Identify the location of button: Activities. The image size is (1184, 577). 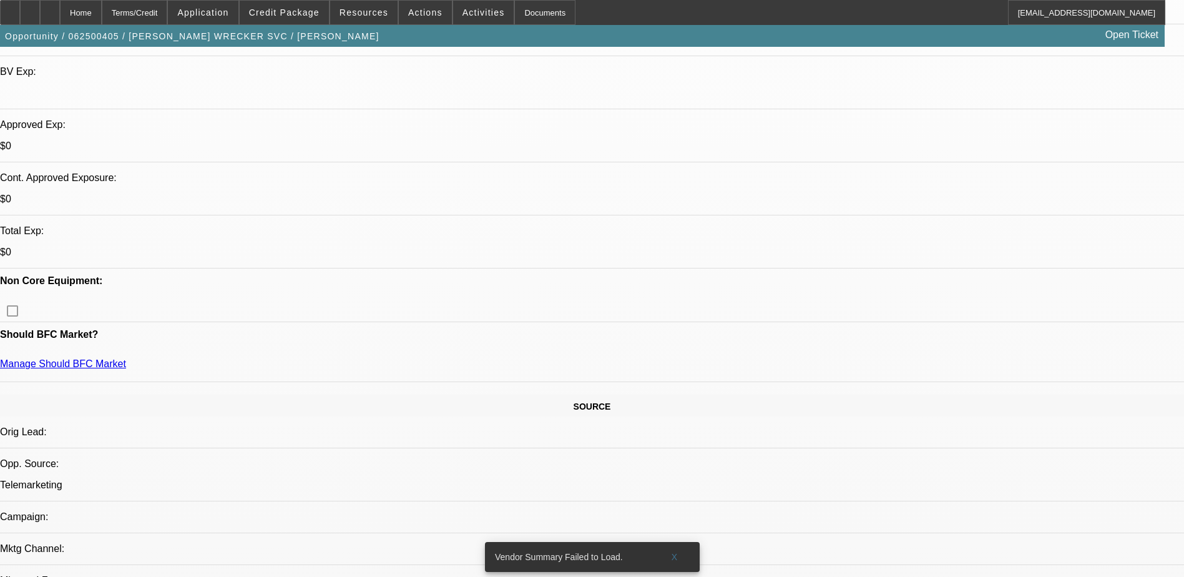
(484, 12).